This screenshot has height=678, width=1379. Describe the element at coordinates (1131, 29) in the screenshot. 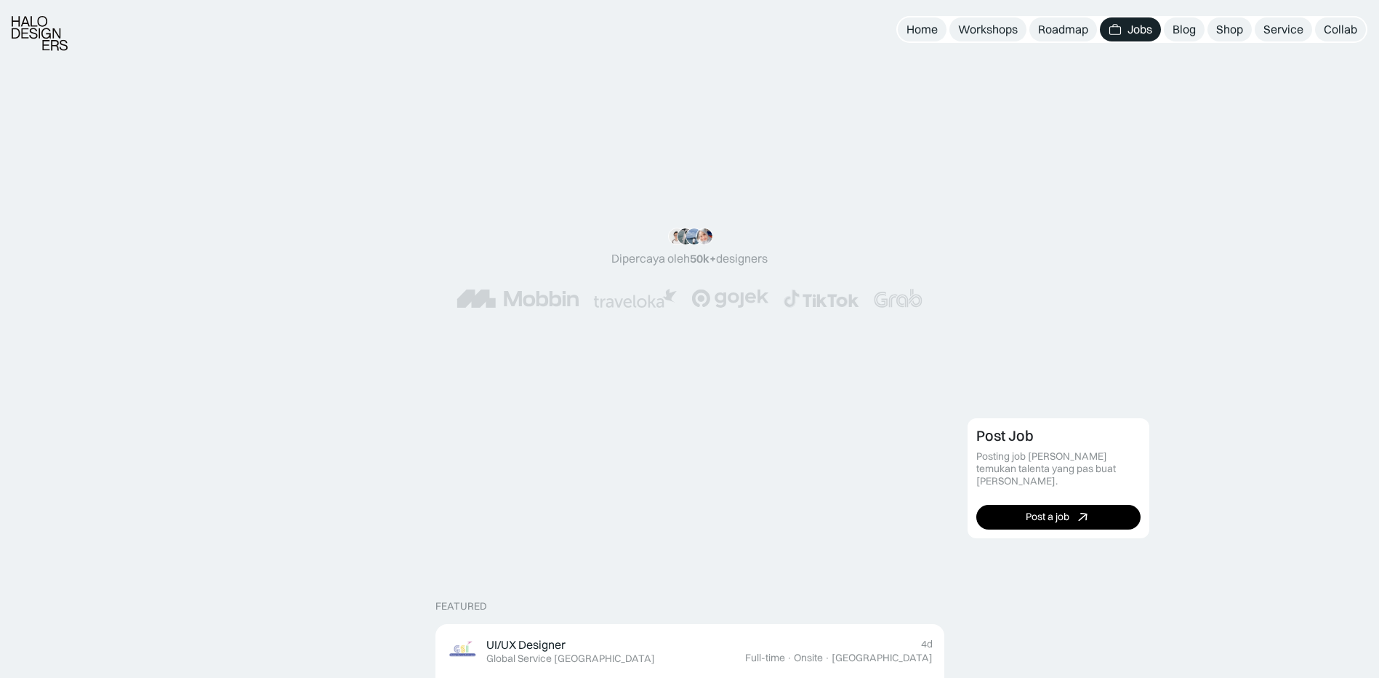

I see `a: Jobs` at that location.